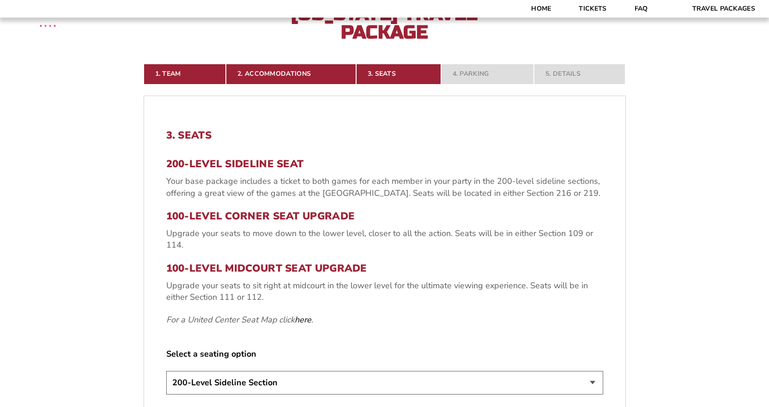 This screenshot has width=769, height=407. I want to click on a: 1. Team, so click(185, 74).